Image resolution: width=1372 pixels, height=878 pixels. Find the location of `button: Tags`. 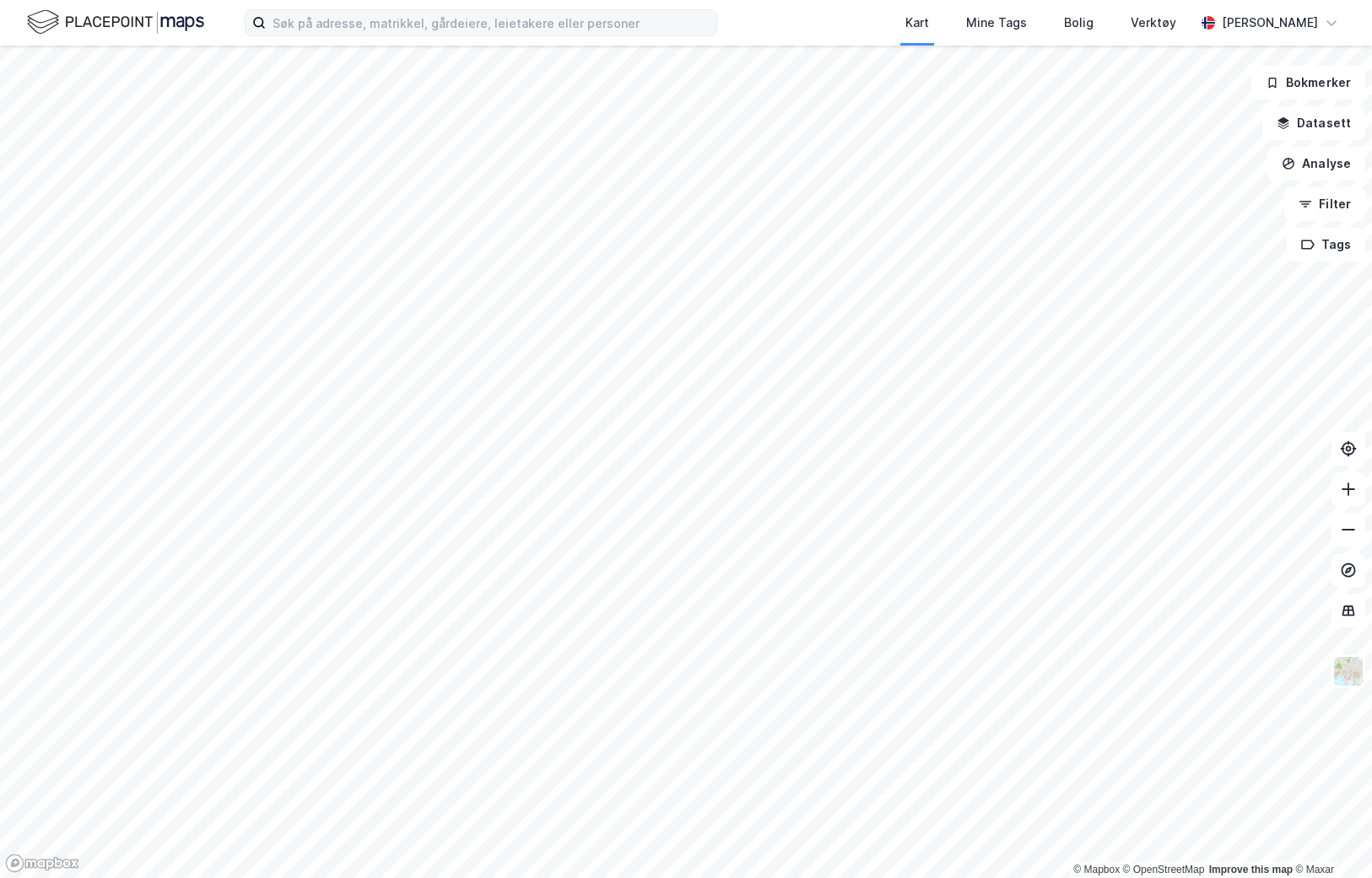

button: Tags is located at coordinates (1326, 245).